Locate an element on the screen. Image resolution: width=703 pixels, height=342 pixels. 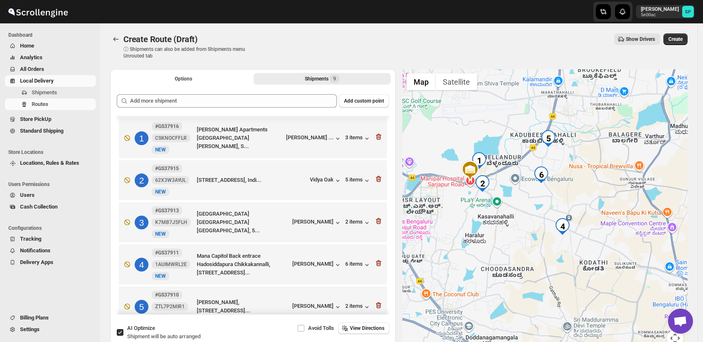
button: Tracking is located at coordinates (50, 239).